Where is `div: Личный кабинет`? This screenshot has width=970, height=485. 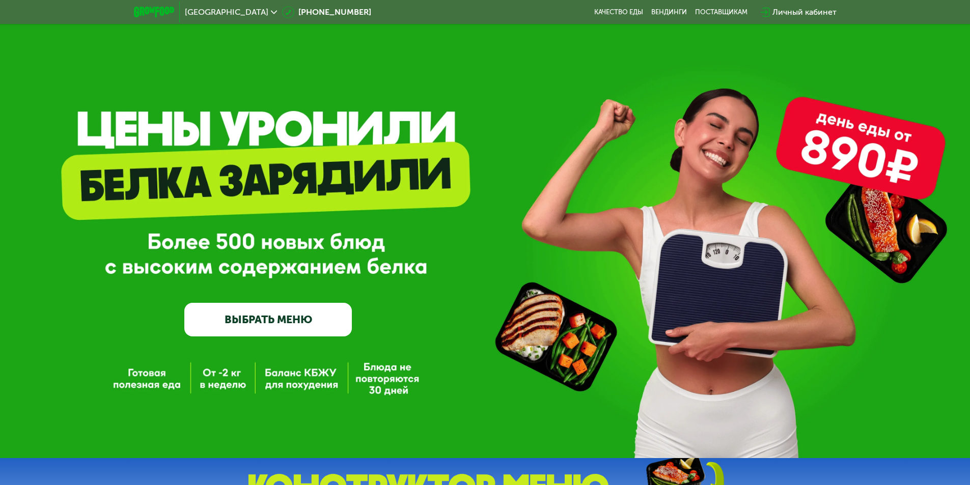
div: Личный кабинет is located at coordinates (804, 12).